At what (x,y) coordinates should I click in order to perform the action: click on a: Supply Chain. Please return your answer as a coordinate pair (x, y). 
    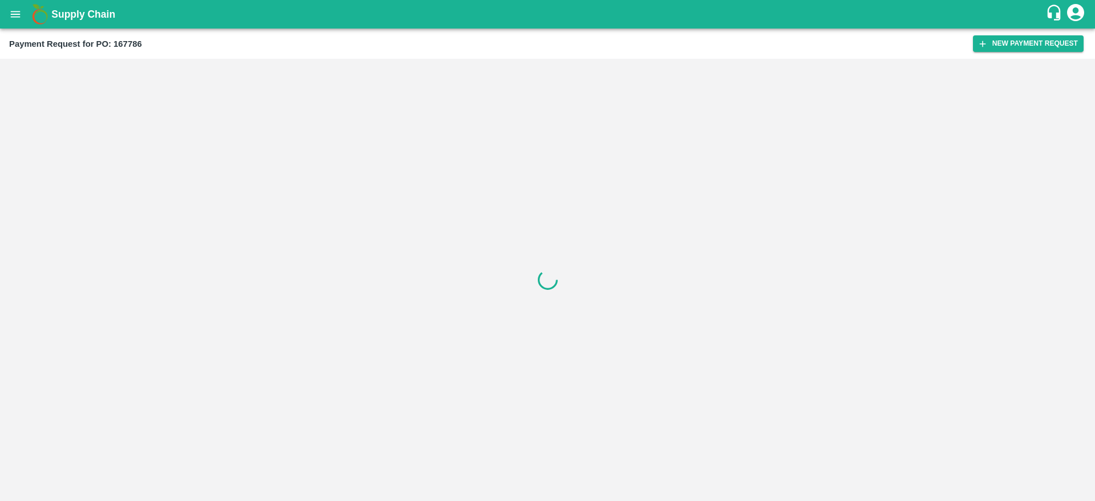
    Looking at the image, I should click on (548, 14).